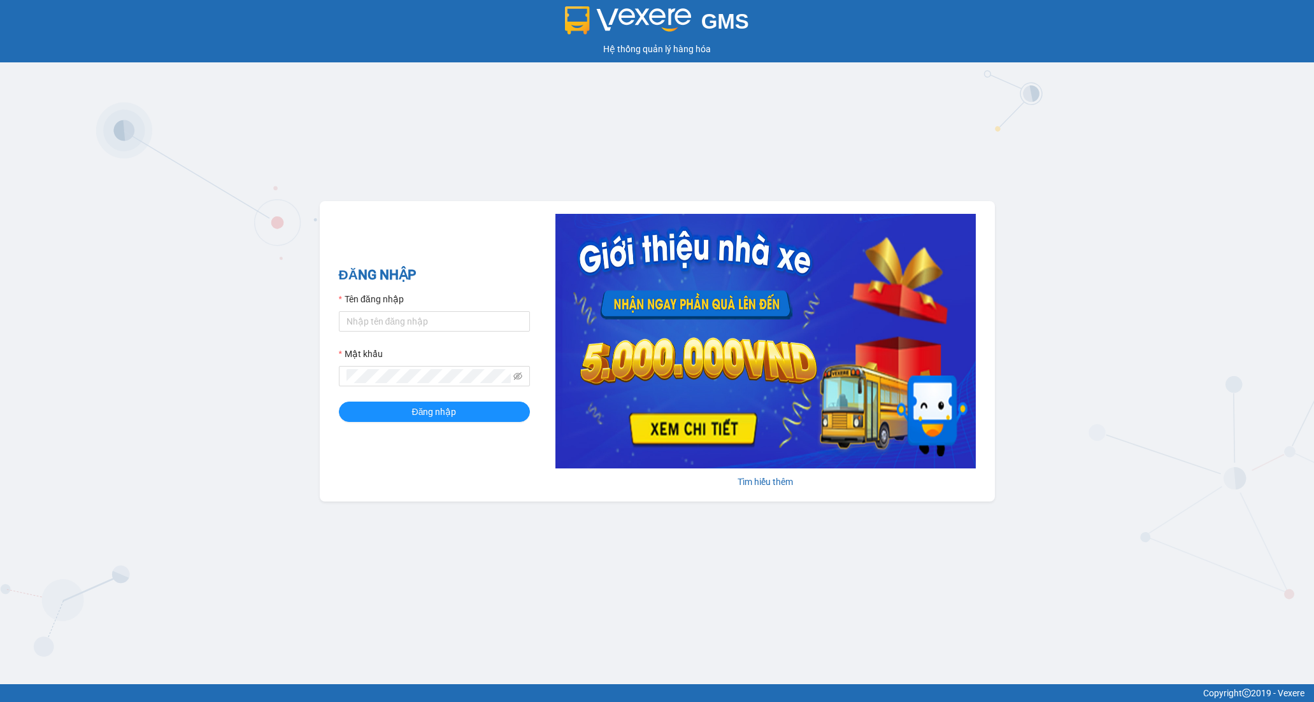  I want to click on div: Tìm hiểu thêm, so click(766, 482).